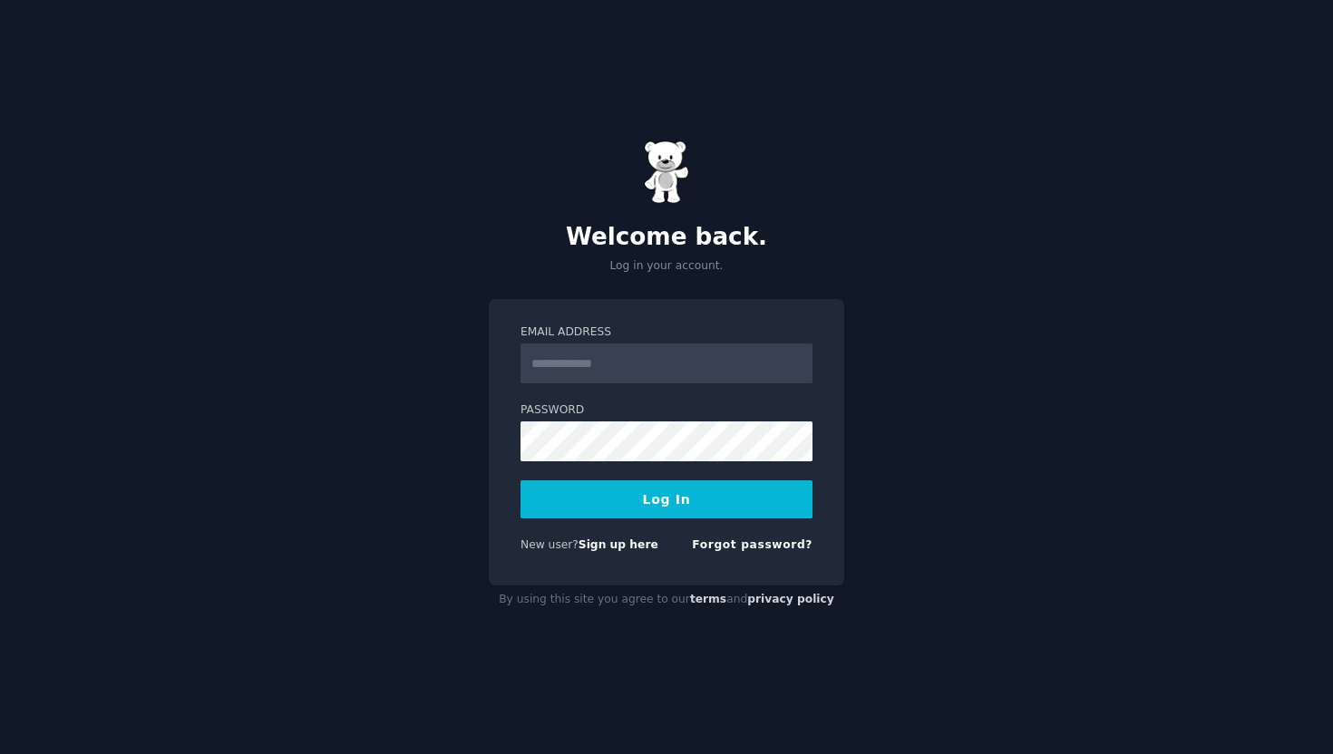 Image resolution: width=1333 pixels, height=754 pixels. Describe the element at coordinates (666, 411) in the screenshot. I see `label: Password` at that location.